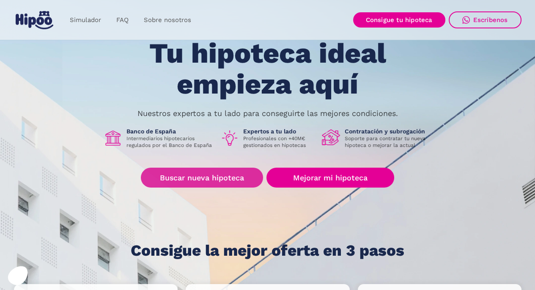 The height and width of the screenshot is (290, 535). What do you see at coordinates (279, 131) in the screenshot?
I see `h1: Expertos a tu lado` at bounding box center [279, 131].